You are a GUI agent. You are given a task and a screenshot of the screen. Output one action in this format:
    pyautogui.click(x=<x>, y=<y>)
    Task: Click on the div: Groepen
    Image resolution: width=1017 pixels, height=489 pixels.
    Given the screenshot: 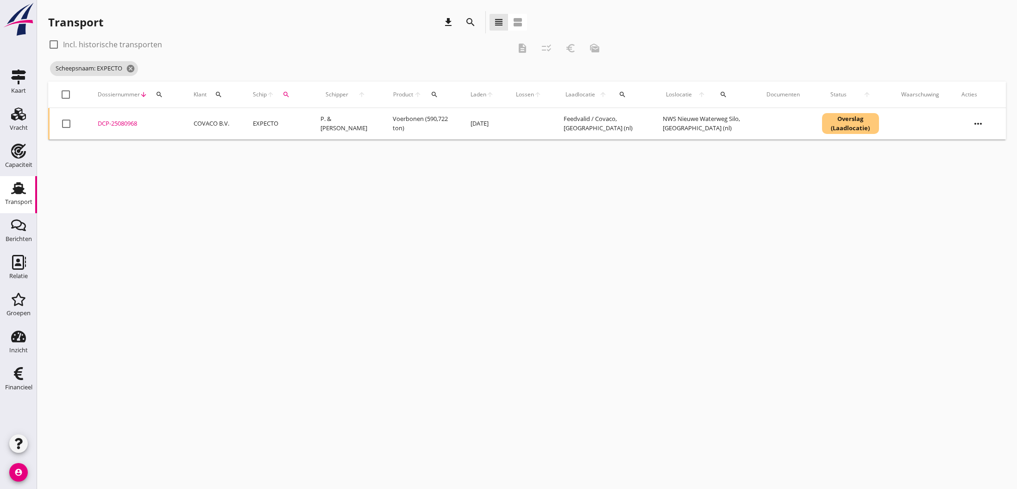 What is the action you would take?
    pyautogui.click(x=19, y=313)
    